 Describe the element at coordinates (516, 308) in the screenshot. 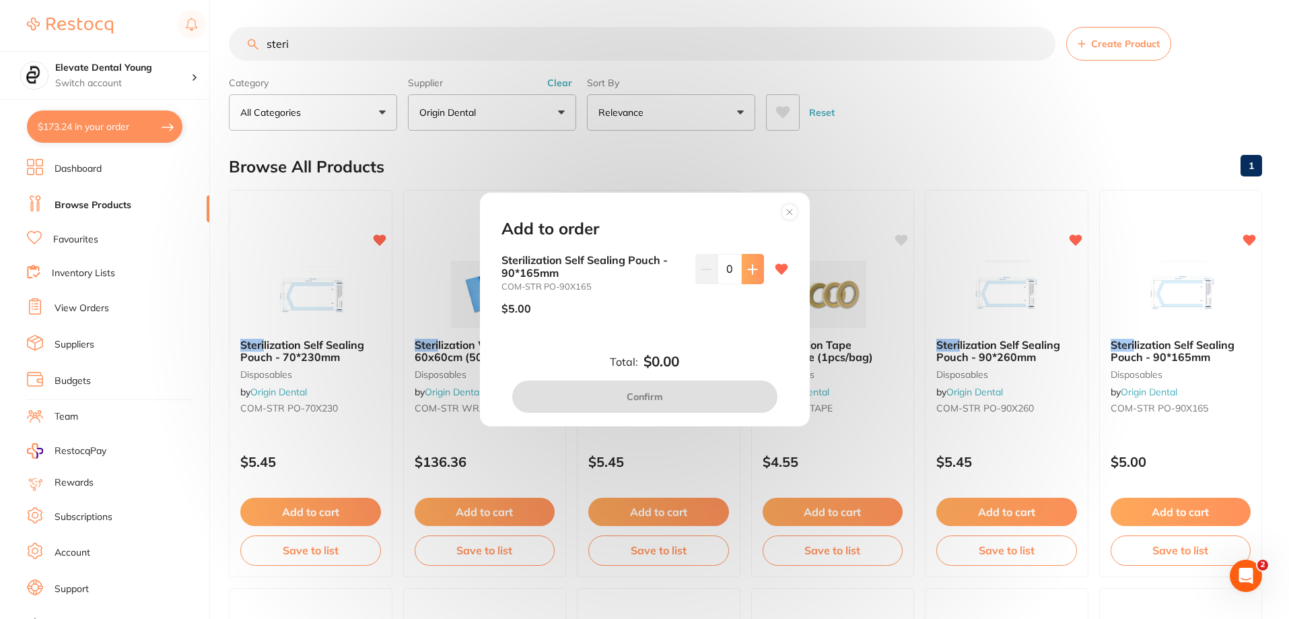

I see `p: $5.00` at that location.